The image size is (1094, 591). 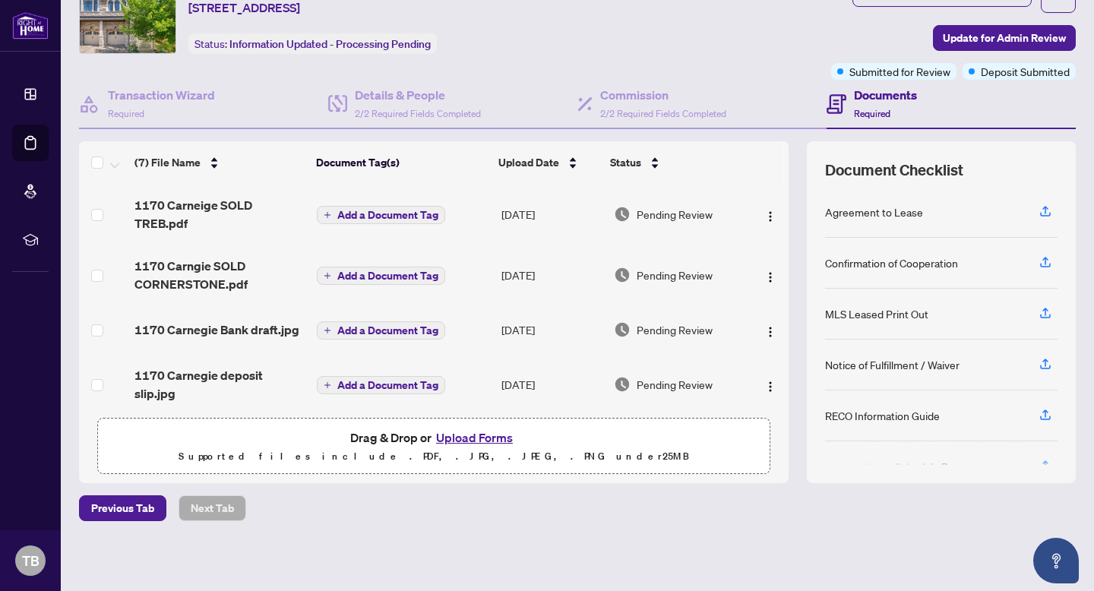 I want to click on span: Drag & Drop orUpload FormsSupported files include .PDF, .JPG, .JPEG, .PNG under25MB, so click(x=434, y=447).